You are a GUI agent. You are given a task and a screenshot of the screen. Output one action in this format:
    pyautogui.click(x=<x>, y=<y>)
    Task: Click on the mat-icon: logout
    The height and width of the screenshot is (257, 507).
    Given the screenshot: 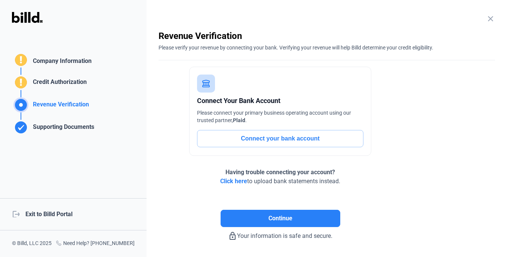 What is the action you would take?
    pyautogui.click(x=16, y=213)
    